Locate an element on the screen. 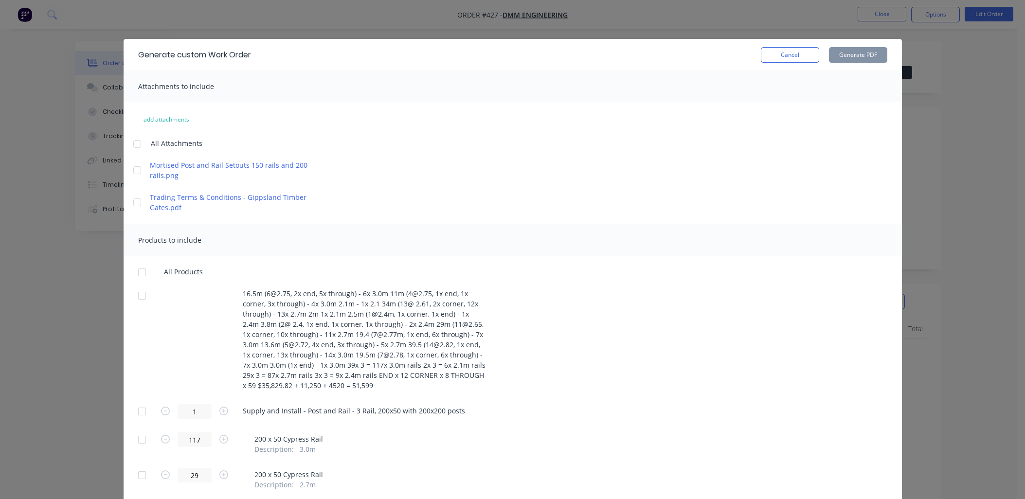  span: 2.7m is located at coordinates (307, 484).